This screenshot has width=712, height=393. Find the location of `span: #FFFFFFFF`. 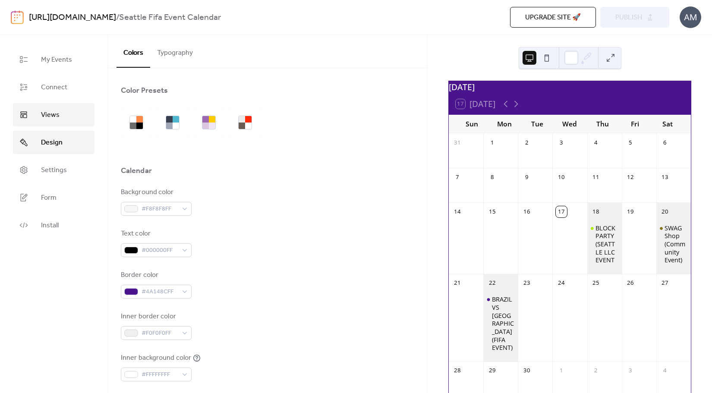

span: #FFFFFFFF is located at coordinates (160, 375).